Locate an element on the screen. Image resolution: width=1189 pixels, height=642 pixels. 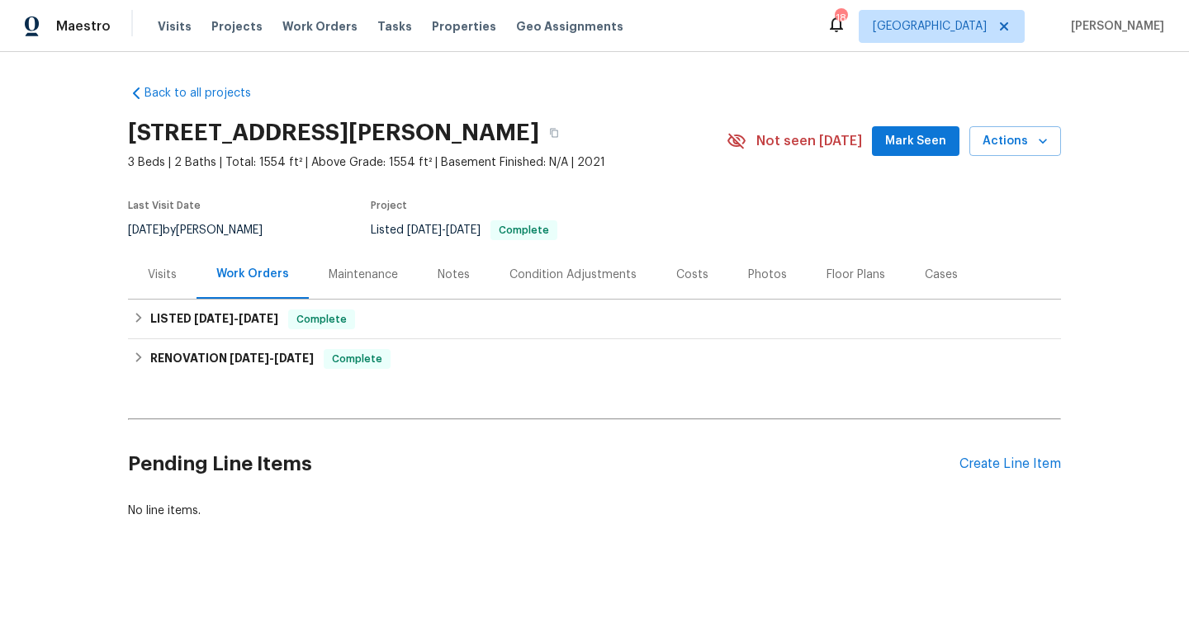
span: Listed is located at coordinates (464, 230).